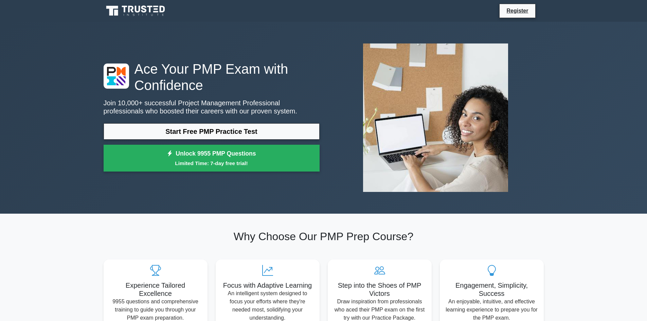 The image size is (647, 321). I want to click on h1: Ace Your PMP Exam with Confidence, so click(212, 77).